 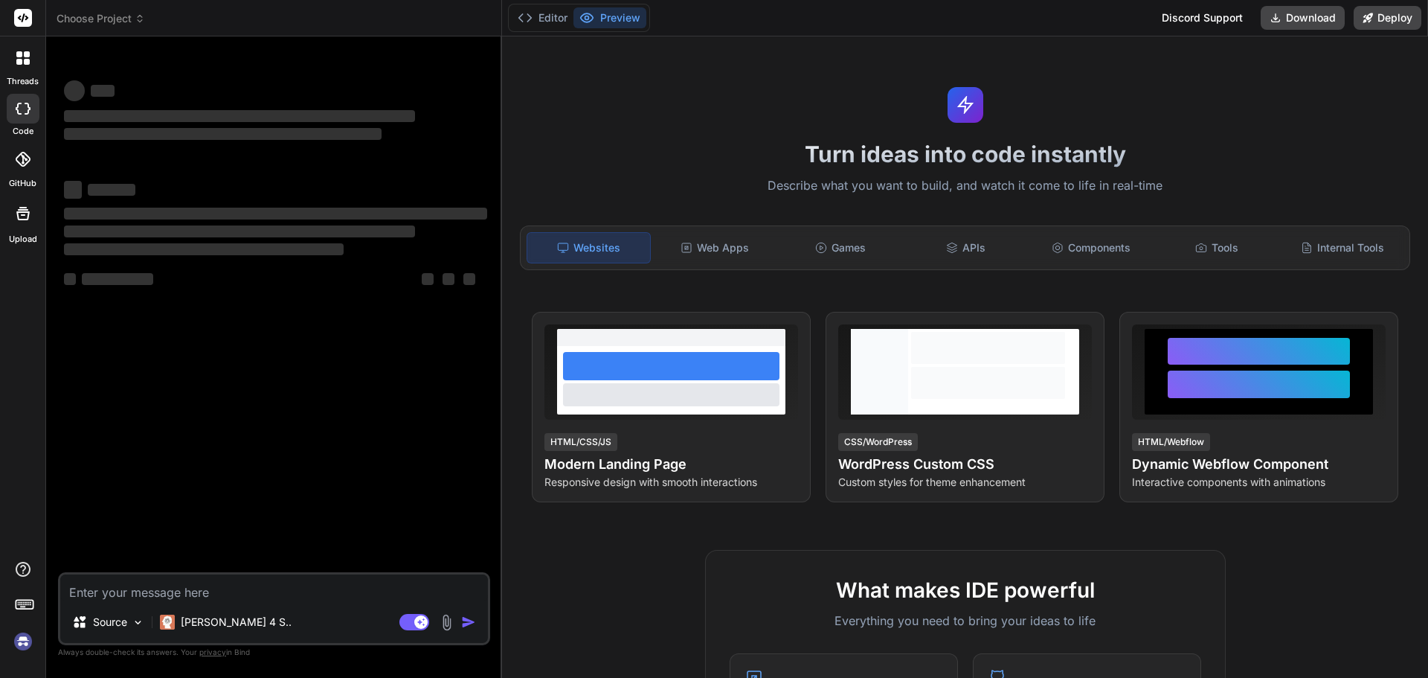 What do you see at coordinates (446, 622) in the screenshot?
I see `img: attachment` at bounding box center [446, 622].